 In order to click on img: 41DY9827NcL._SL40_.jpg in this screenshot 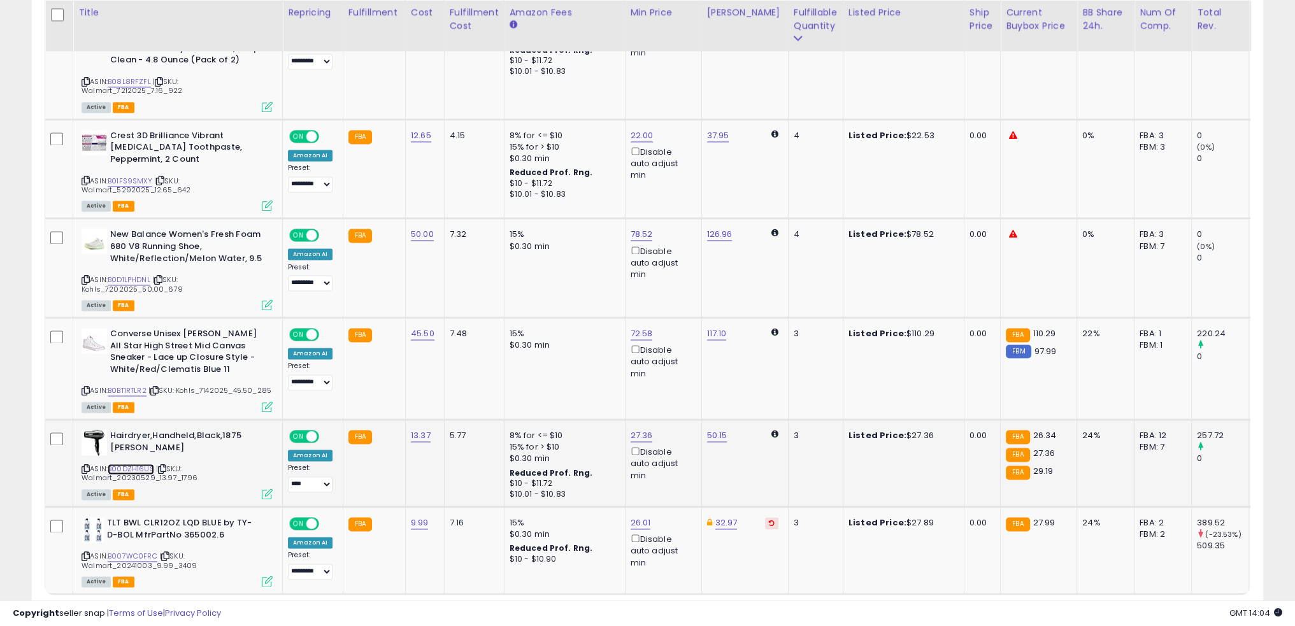, I will do `click(92, 530)`.